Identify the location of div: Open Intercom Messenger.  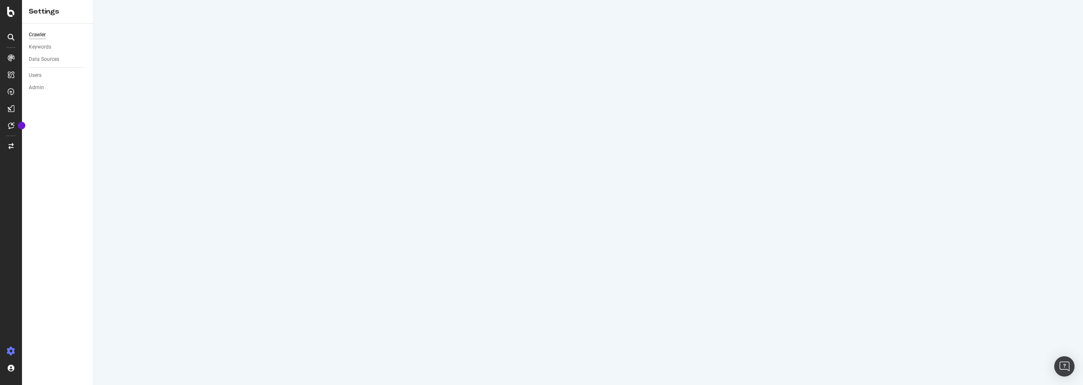
(1064, 367).